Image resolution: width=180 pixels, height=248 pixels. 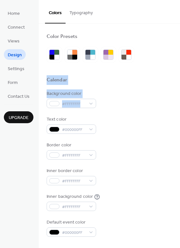 What do you see at coordinates (14, 13) in the screenshot?
I see `a: Home` at bounding box center [14, 13].